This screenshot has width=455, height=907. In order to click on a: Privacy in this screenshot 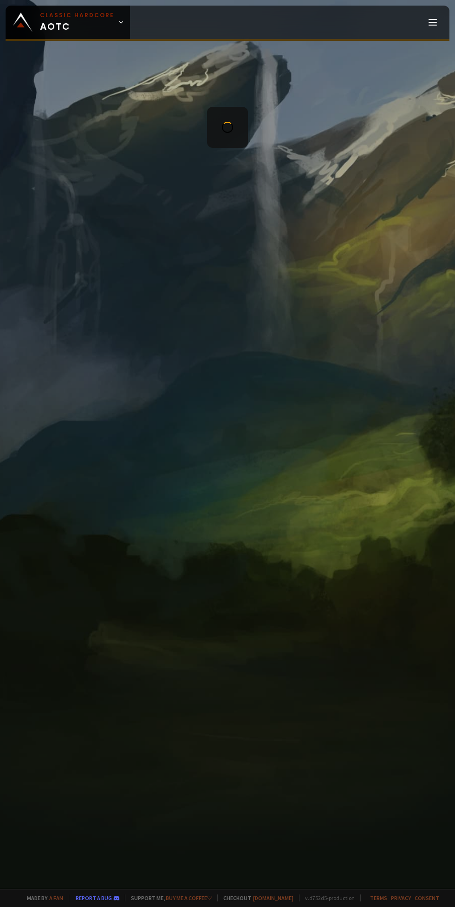, I will do `click(401, 898)`.